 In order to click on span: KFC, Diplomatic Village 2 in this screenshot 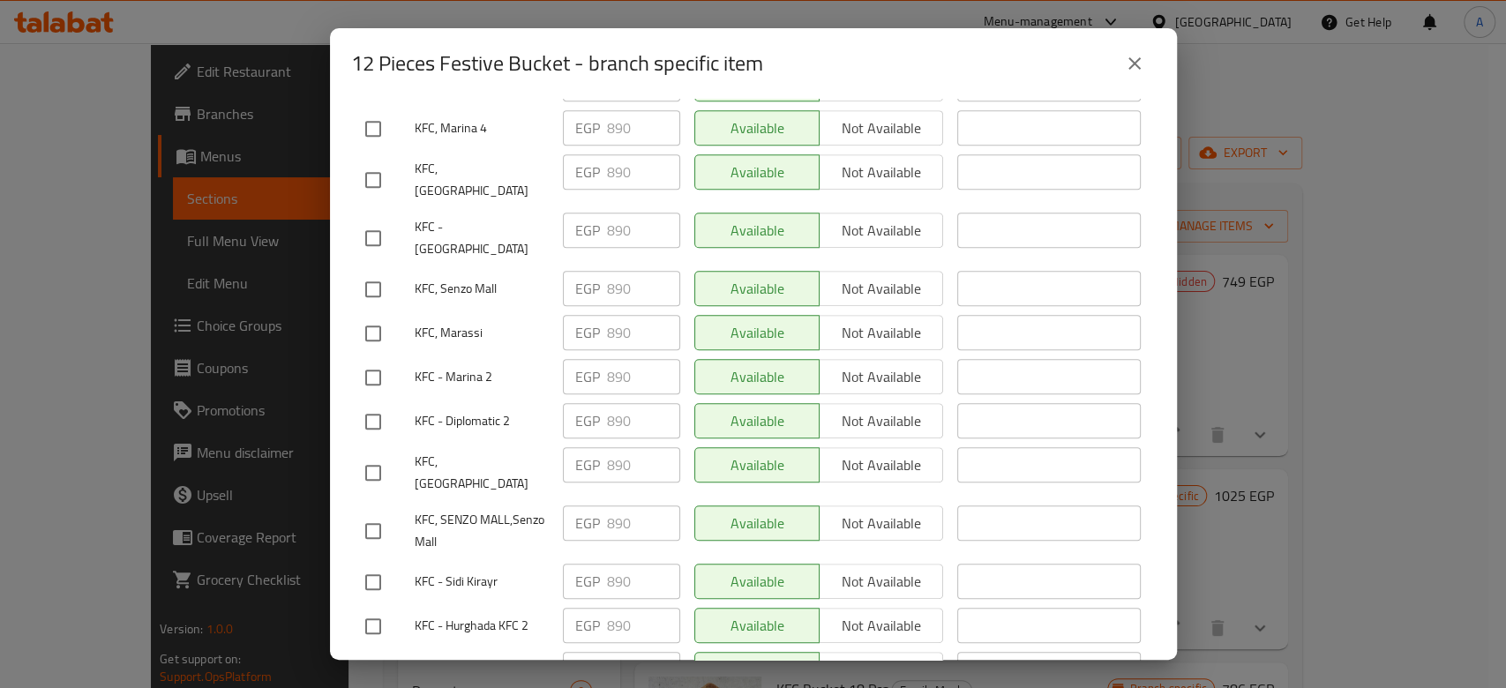, I will do `click(482, 669)`.